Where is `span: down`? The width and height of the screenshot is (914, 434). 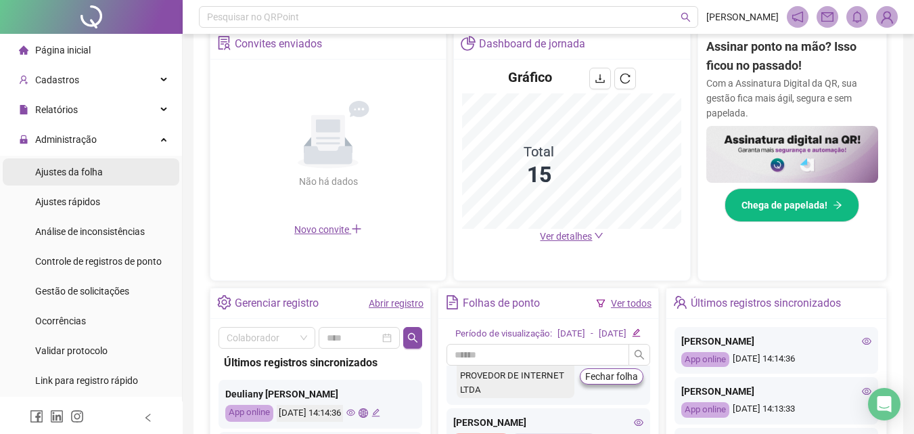
span: down is located at coordinates (599, 235).